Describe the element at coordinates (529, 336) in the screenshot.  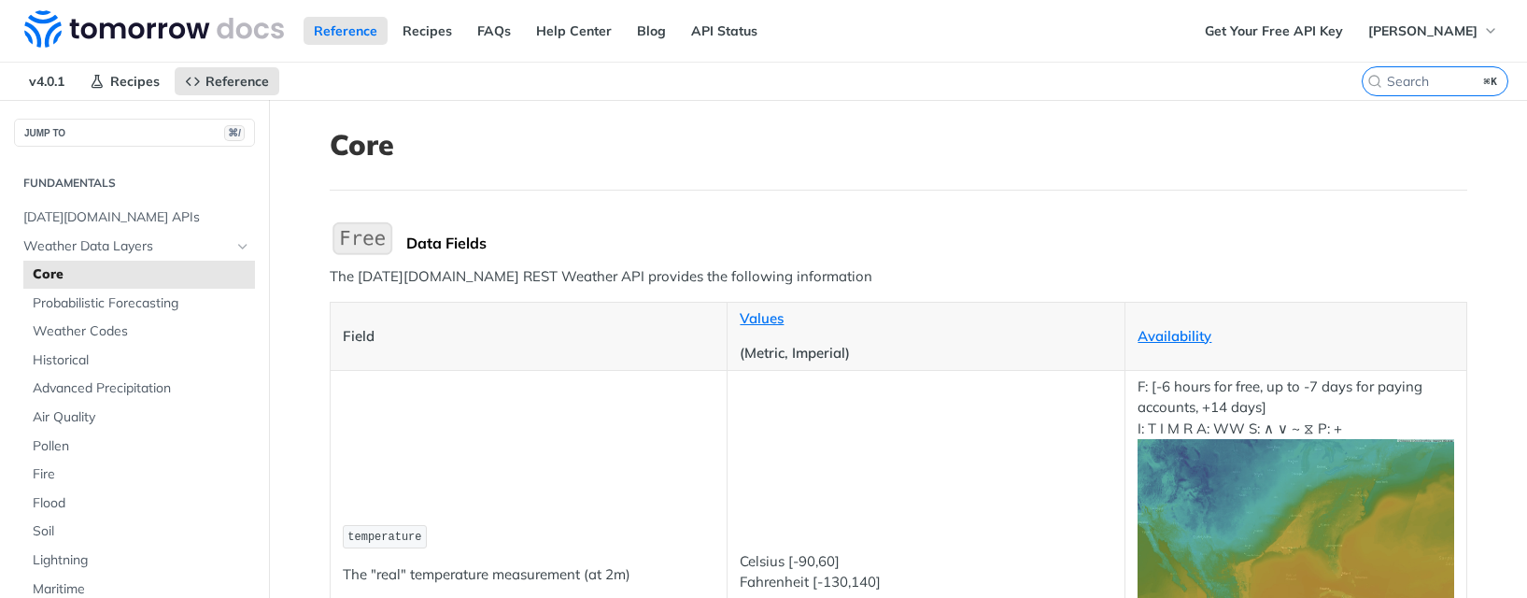
I see `p: Field` at that location.